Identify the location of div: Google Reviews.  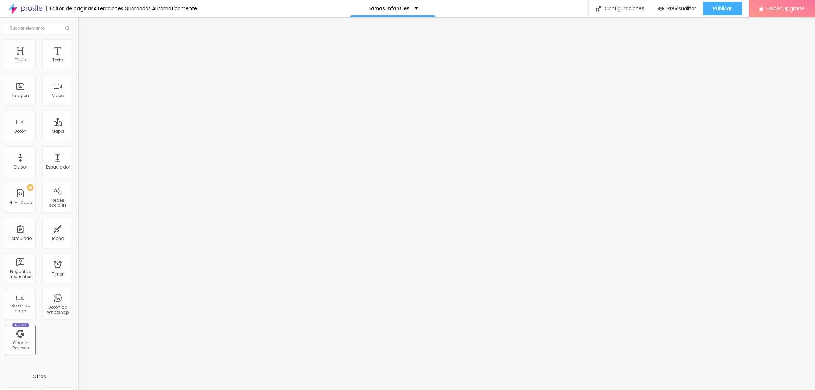
(20, 345).